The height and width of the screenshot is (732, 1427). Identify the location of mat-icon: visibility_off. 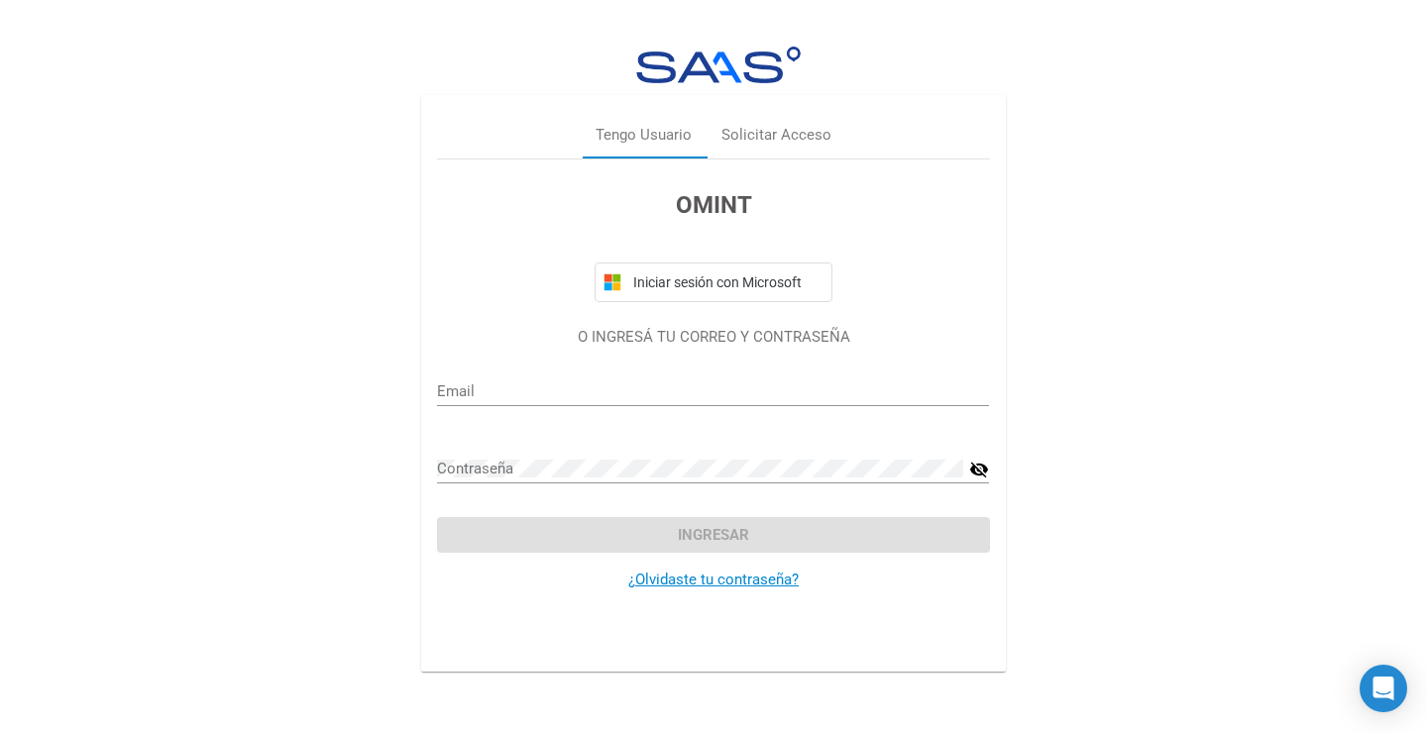
(979, 470).